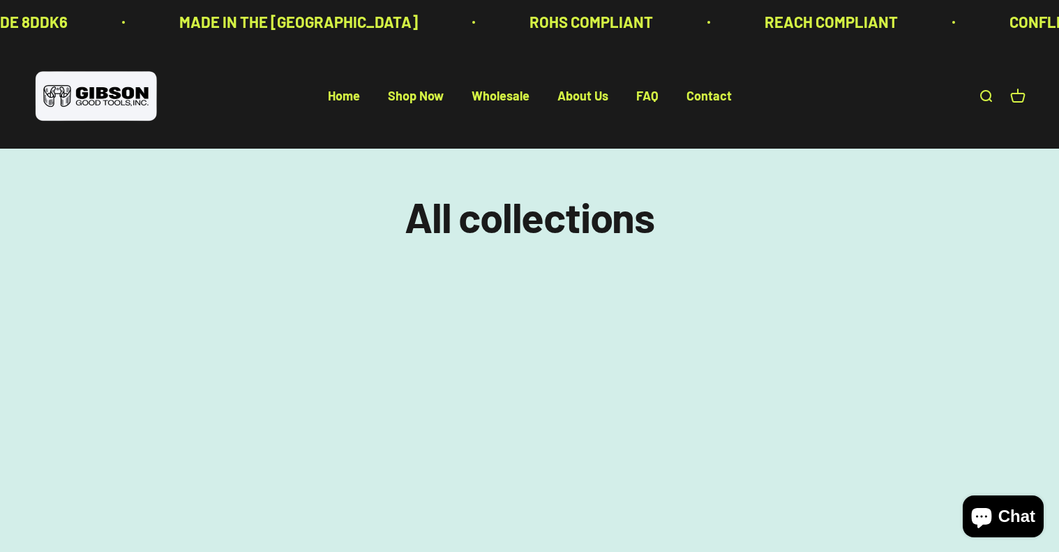 This screenshot has width=1059, height=552. I want to click on a: Contact, so click(709, 96).